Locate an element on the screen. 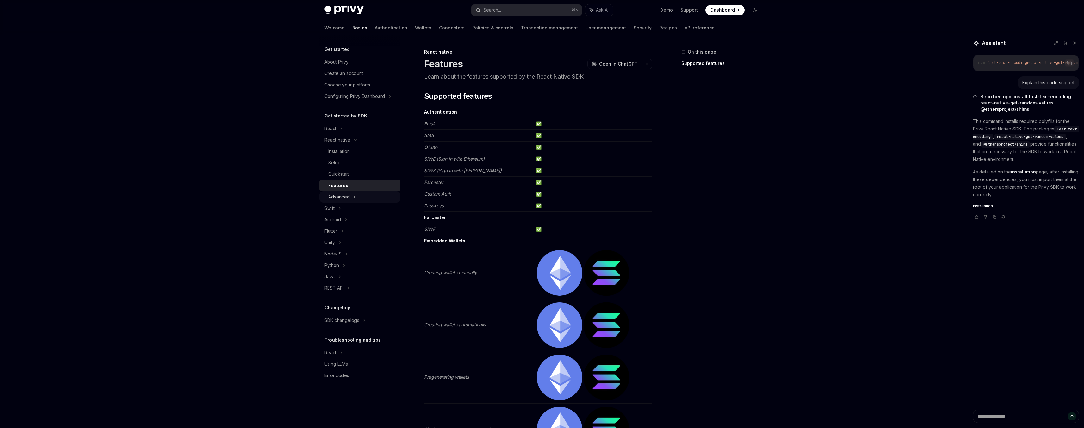 Image resolution: width=1084 pixels, height=428 pixels. a: Support is located at coordinates (689, 10).